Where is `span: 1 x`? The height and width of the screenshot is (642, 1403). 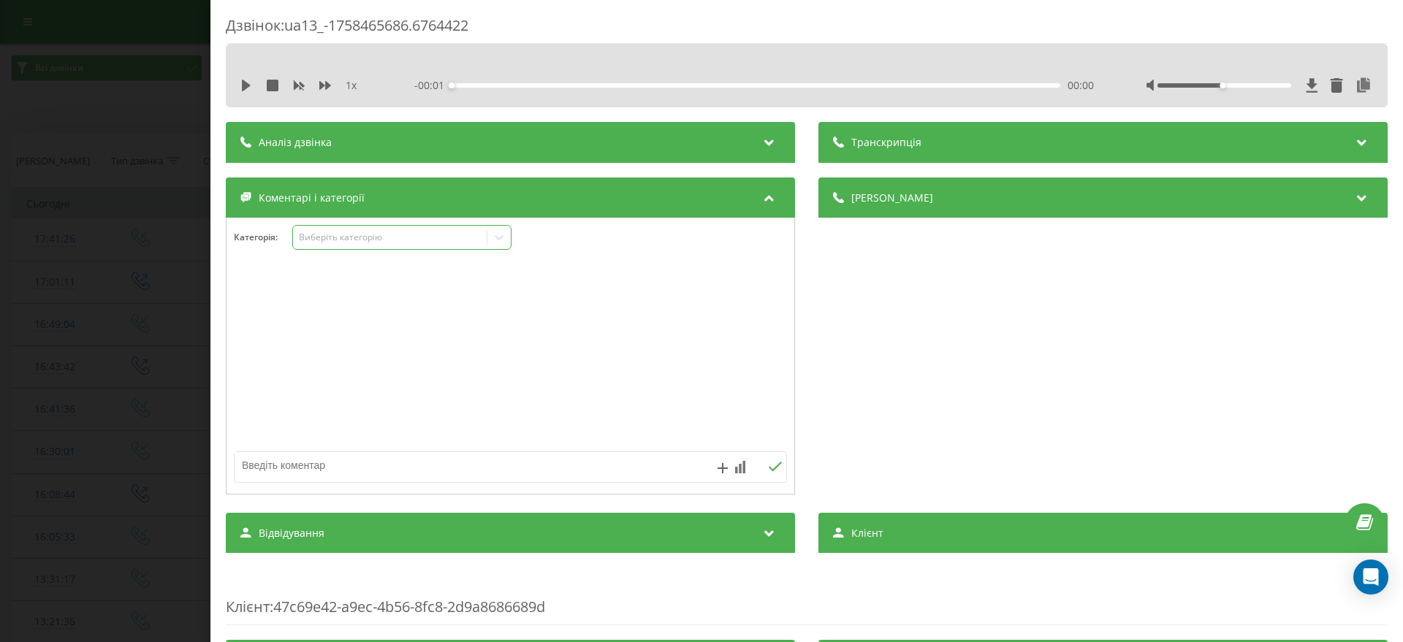
span: 1 x is located at coordinates (351, 85).